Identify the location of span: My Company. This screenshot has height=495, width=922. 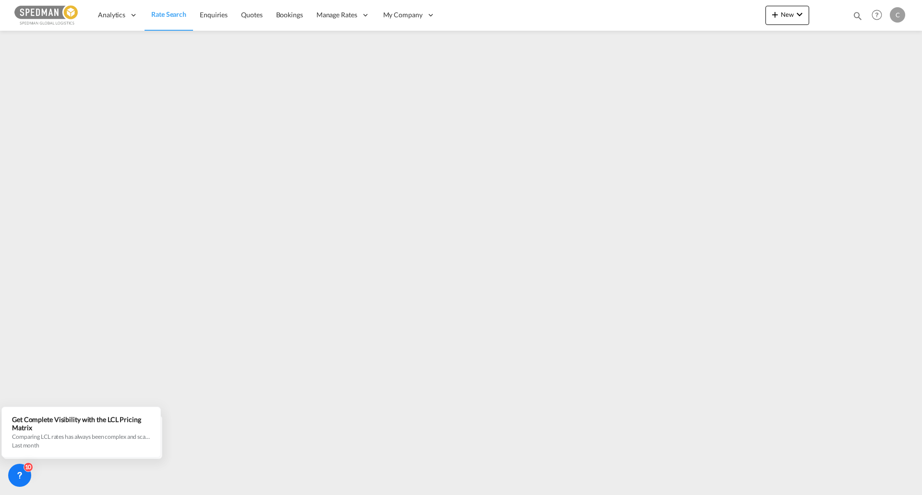
(403, 15).